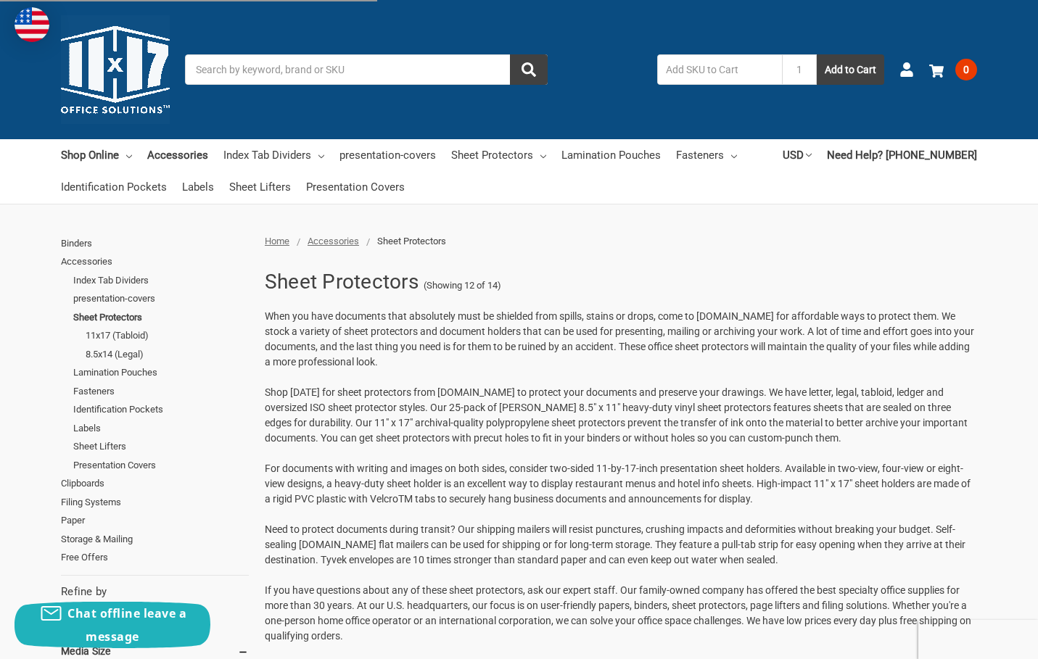 This screenshot has height=659, width=1038. What do you see at coordinates (167, 355) in the screenshot?
I see `a: 8.5x14 (Legal)` at bounding box center [167, 355].